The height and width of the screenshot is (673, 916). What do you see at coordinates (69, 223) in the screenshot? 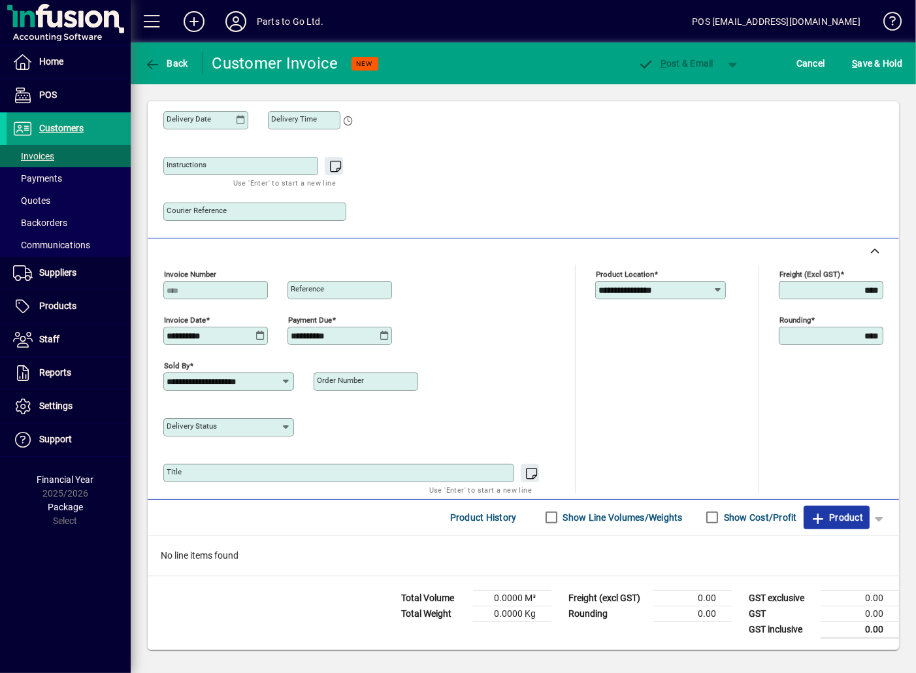
I see `a: Backorders` at bounding box center [69, 223].